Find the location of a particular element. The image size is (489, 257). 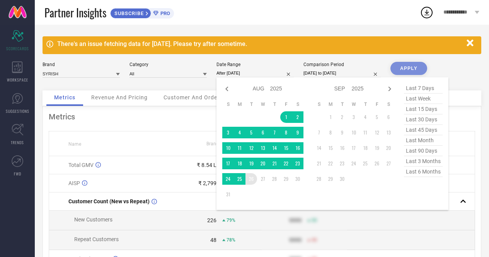

span: Name is located at coordinates (75, 144).